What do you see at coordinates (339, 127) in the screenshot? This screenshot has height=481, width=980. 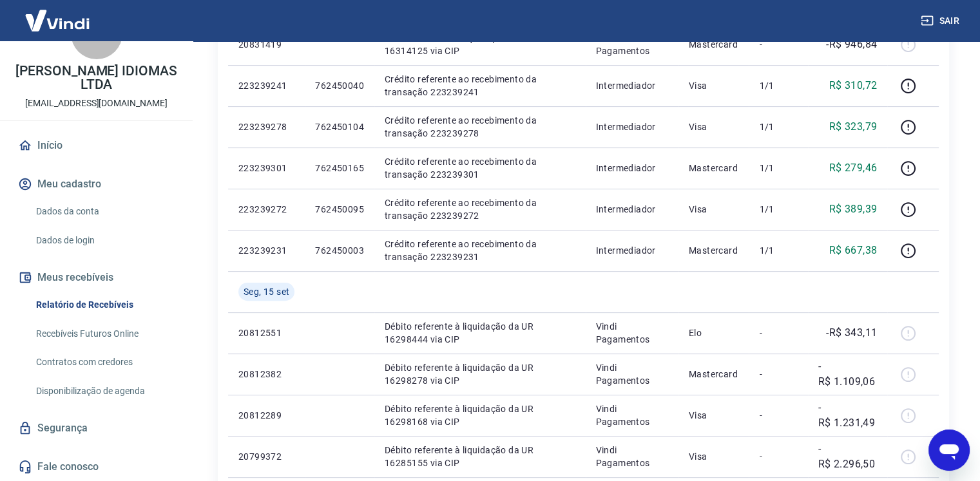 I see `p: 762450104` at bounding box center [339, 127].